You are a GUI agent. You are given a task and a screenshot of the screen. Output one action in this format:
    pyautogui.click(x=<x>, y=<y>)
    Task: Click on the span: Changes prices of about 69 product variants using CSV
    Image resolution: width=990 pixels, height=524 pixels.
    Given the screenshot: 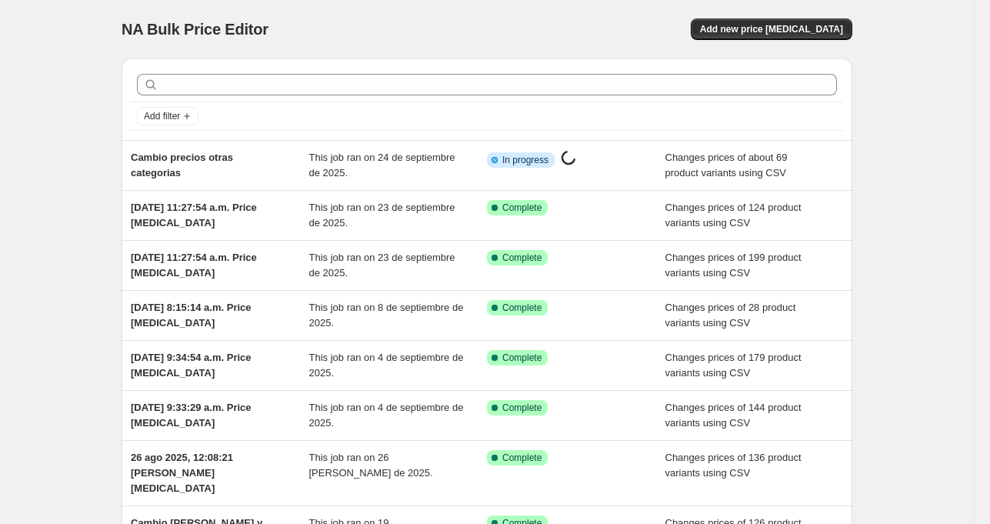 What is the action you would take?
    pyautogui.click(x=726, y=165)
    